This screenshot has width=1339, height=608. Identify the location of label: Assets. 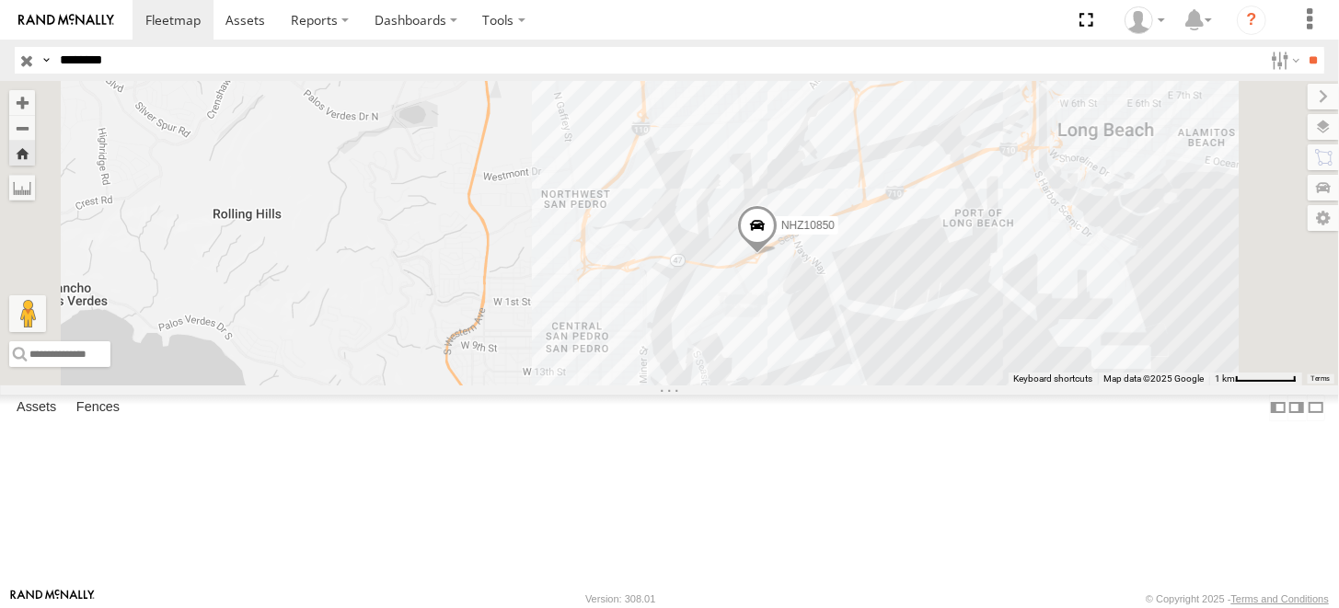
(36, 409).